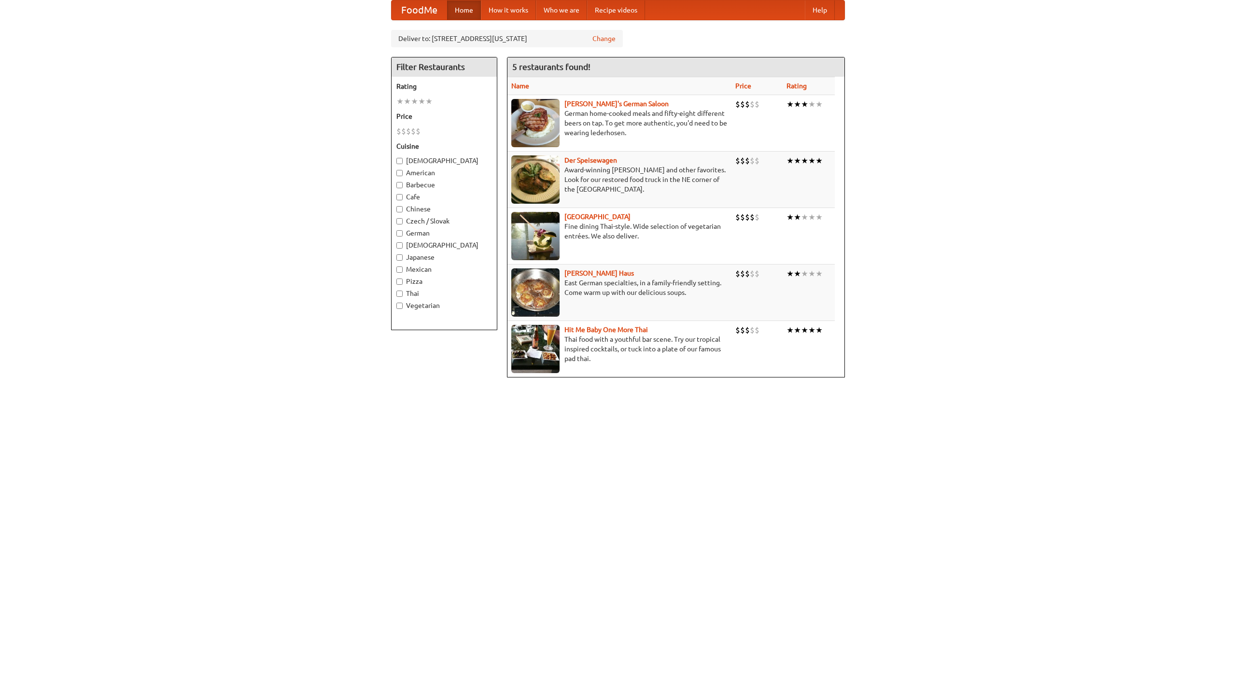 The width and height of the screenshot is (1236, 683). What do you see at coordinates (399, 209) in the screenshot?
I see `input: Chinese` at bounding box center [399, 209].